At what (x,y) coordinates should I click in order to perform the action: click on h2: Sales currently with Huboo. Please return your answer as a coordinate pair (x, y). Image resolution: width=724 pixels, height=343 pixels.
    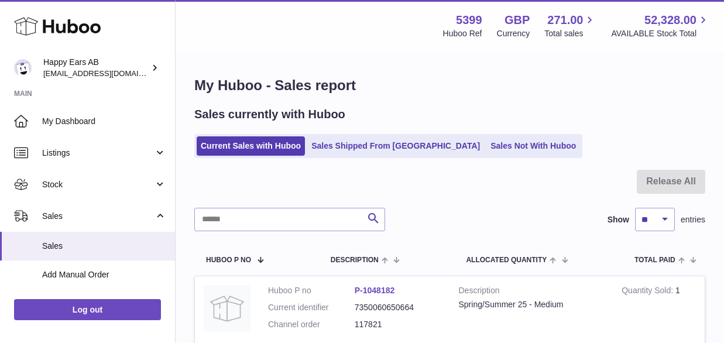
    Looking at the image, I should click on (270, 114).